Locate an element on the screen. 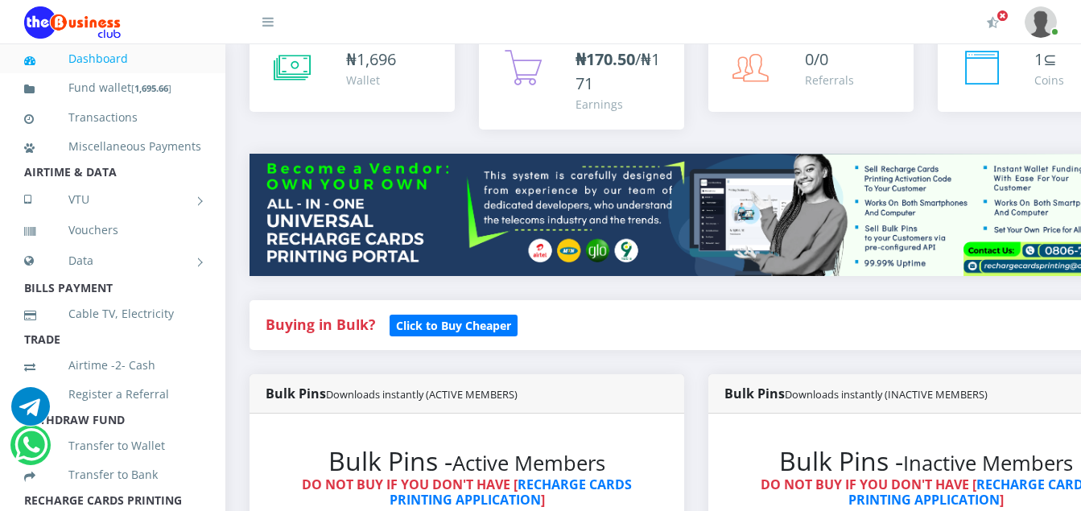  div: Wallet is located at coordinates (371, 80).